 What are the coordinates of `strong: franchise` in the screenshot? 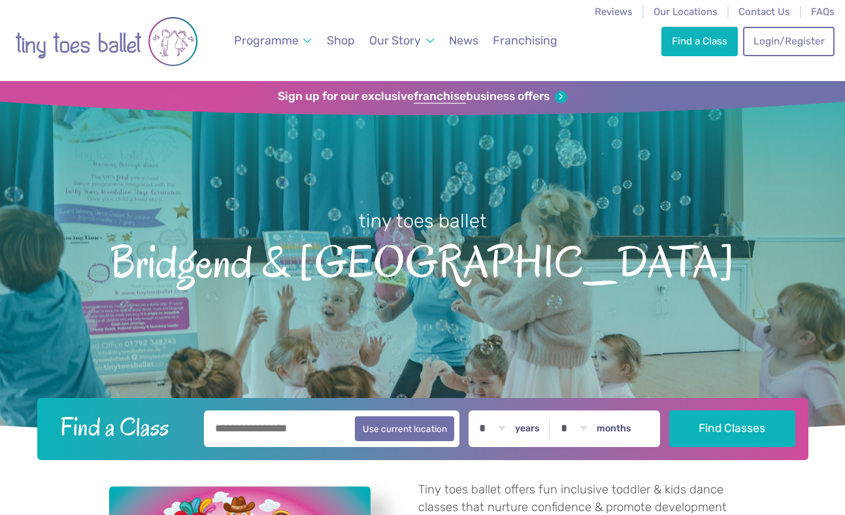 It's located at (440, 97).